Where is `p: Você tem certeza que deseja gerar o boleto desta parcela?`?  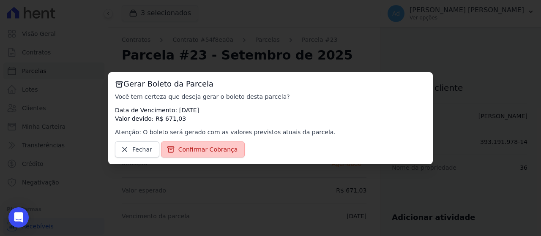
p: Você tem certeza que deseja gerar o boleto desta parcela? is located at coordinates (270, 97).